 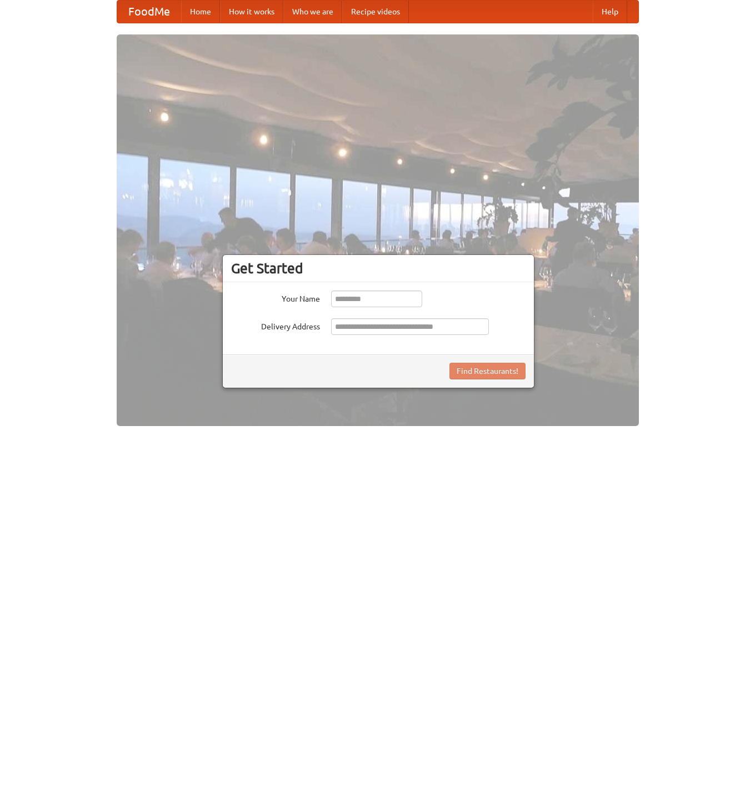 What do you see at coordinates (252, 12) in the screenshot?
I see `a: How it works` at bounding box center [252, 12].